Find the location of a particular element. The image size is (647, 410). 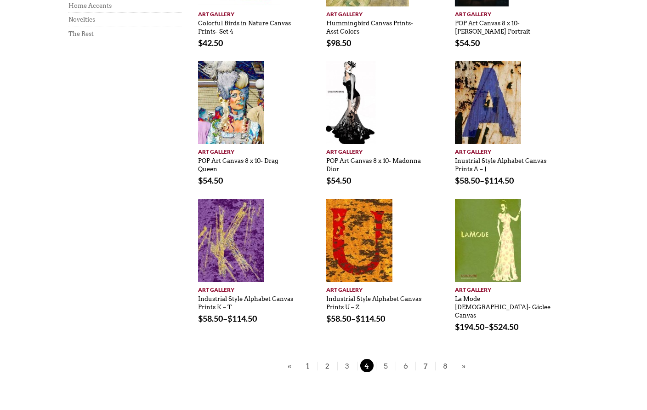

span: 8 is located at coordinates (446, 366).